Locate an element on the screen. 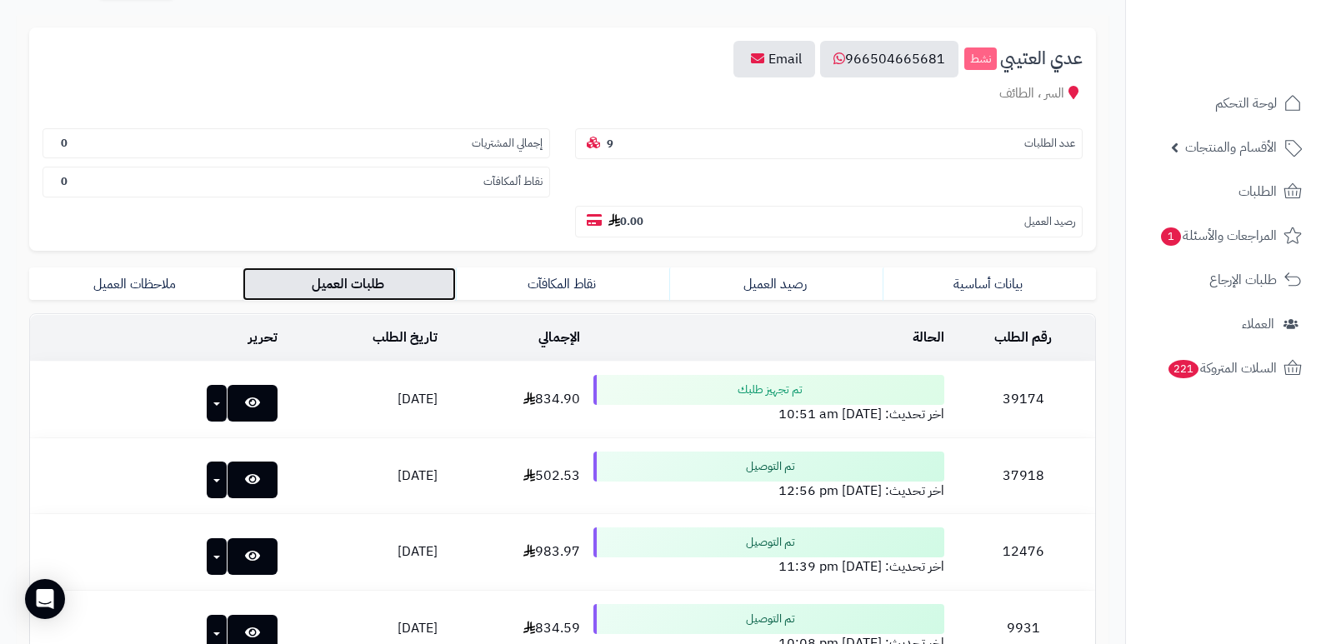  td: 37918 is located at coordinates (1023, 476).